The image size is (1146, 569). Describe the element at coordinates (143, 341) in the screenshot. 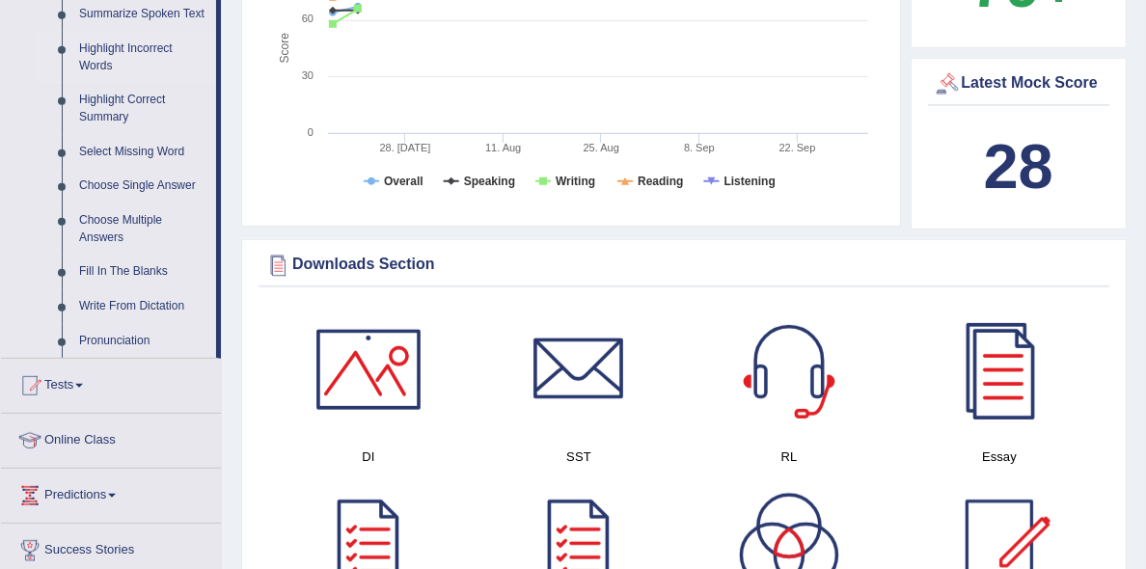

I see `a: Pronunciation` at that location.